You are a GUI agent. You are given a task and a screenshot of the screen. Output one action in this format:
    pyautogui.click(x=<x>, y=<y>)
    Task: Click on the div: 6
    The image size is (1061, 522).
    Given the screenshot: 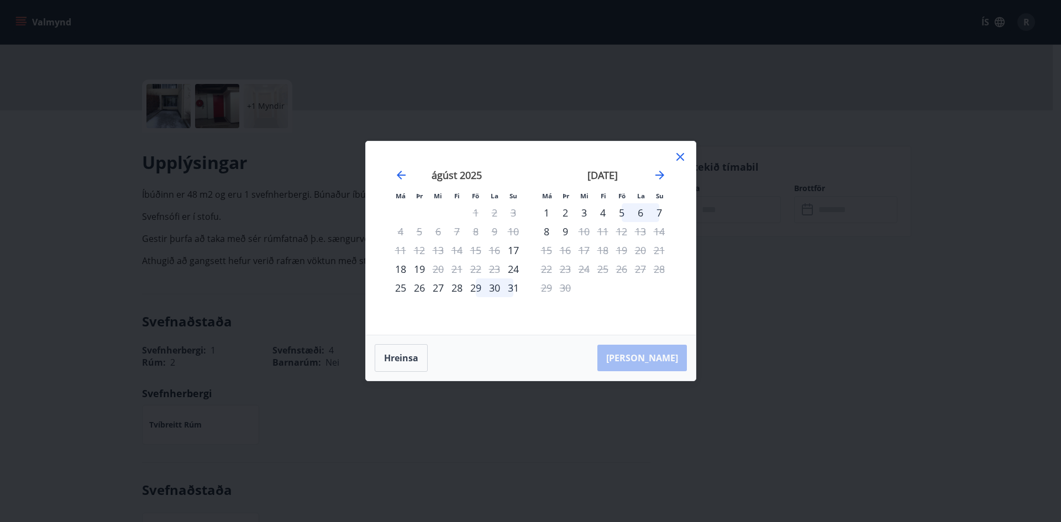 What is the action you would take?
    pyautogui.click(x=640, y=213)
    